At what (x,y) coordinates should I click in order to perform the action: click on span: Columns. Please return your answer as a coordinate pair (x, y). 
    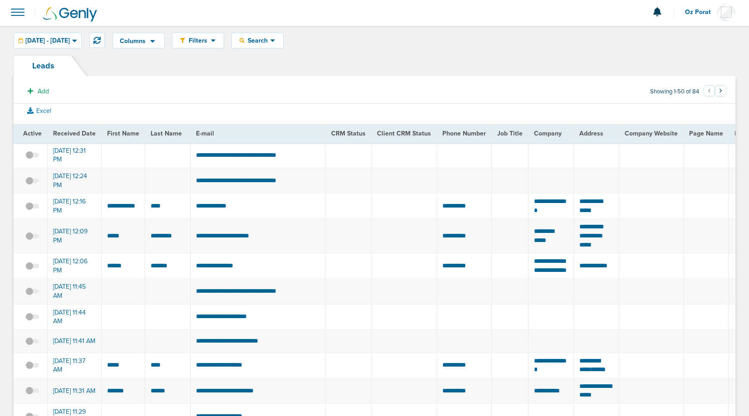
    Looking at the image, I should click on (132, 41).